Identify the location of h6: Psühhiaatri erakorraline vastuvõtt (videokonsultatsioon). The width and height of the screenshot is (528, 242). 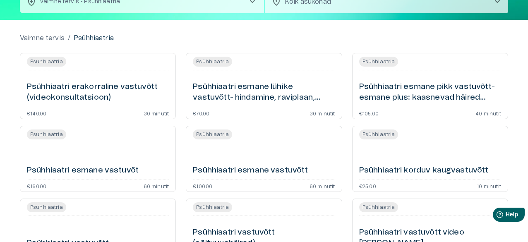
(98, 92).